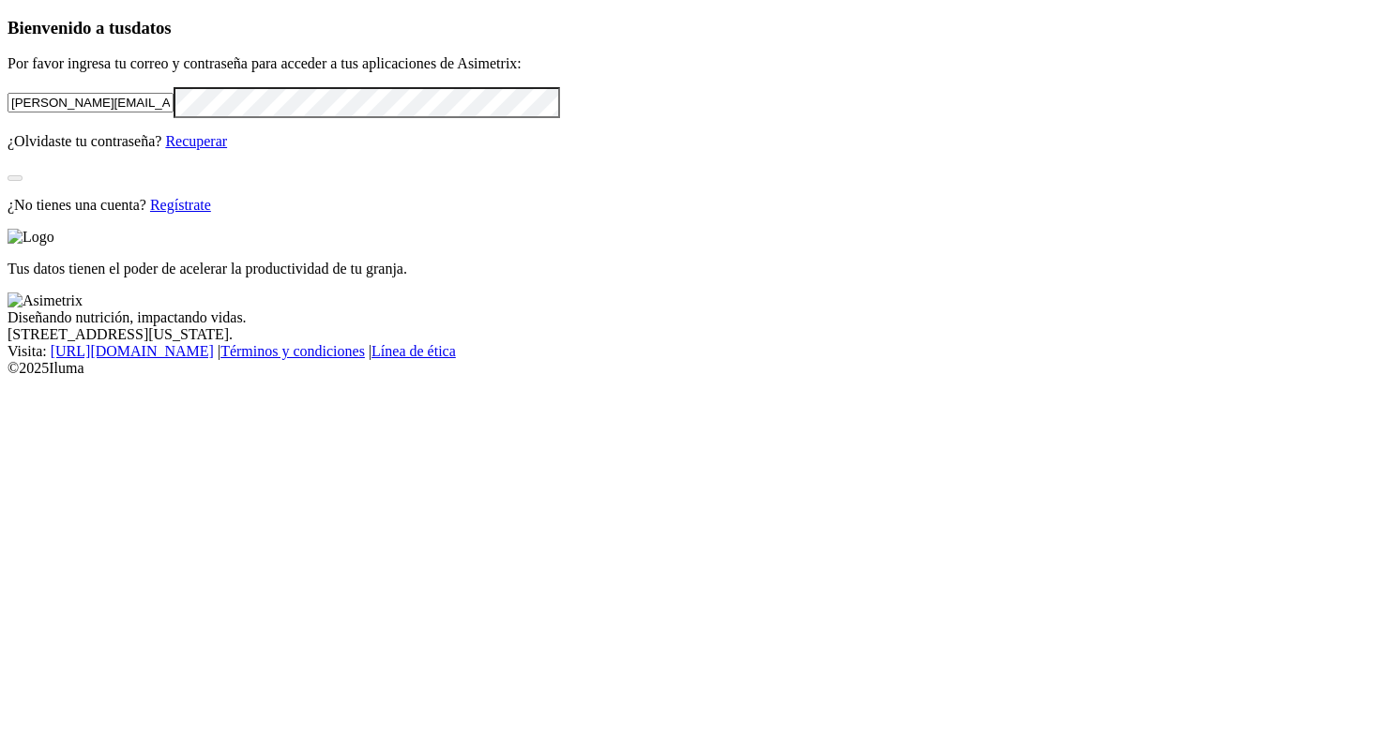 The width and height of the screenshot is (1379, 748). Describe the element at coordinates (45, 301) in the screenshot. I see `img: Asimetrix` at that location.